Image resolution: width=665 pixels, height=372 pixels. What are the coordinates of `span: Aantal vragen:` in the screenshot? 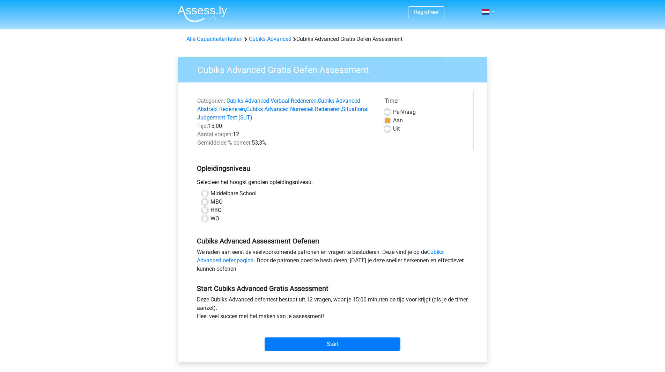 It's located at (215, 134).